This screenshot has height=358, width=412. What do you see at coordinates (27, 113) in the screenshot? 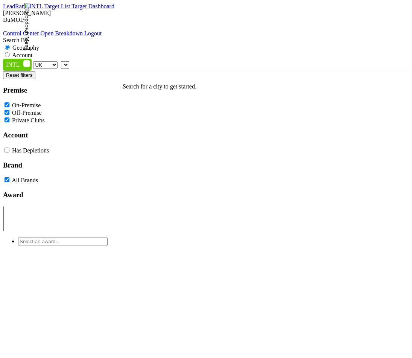
I see `label: Off-Premise` at bounding box center [27, 113].